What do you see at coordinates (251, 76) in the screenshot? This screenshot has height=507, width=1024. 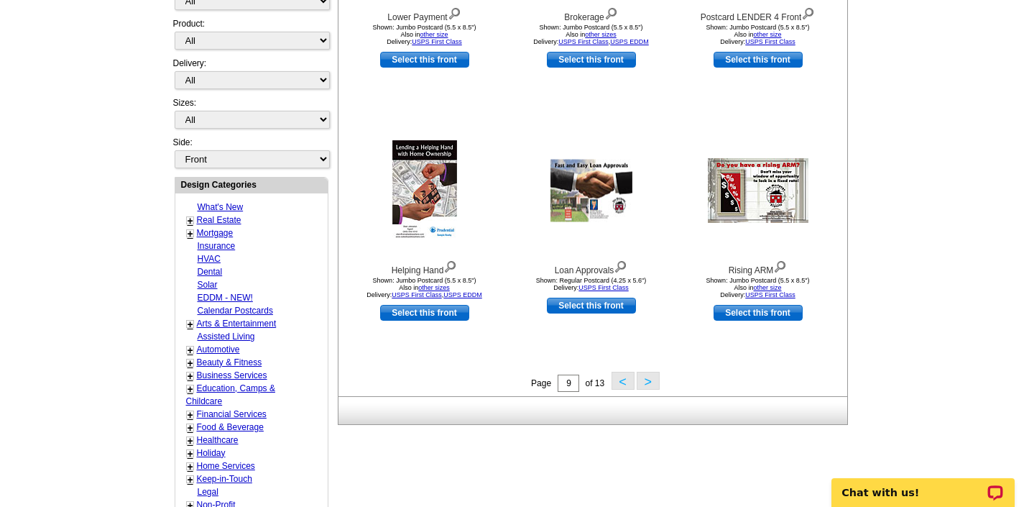 I see `div: Delivery:` at bounding box center [251, 76].